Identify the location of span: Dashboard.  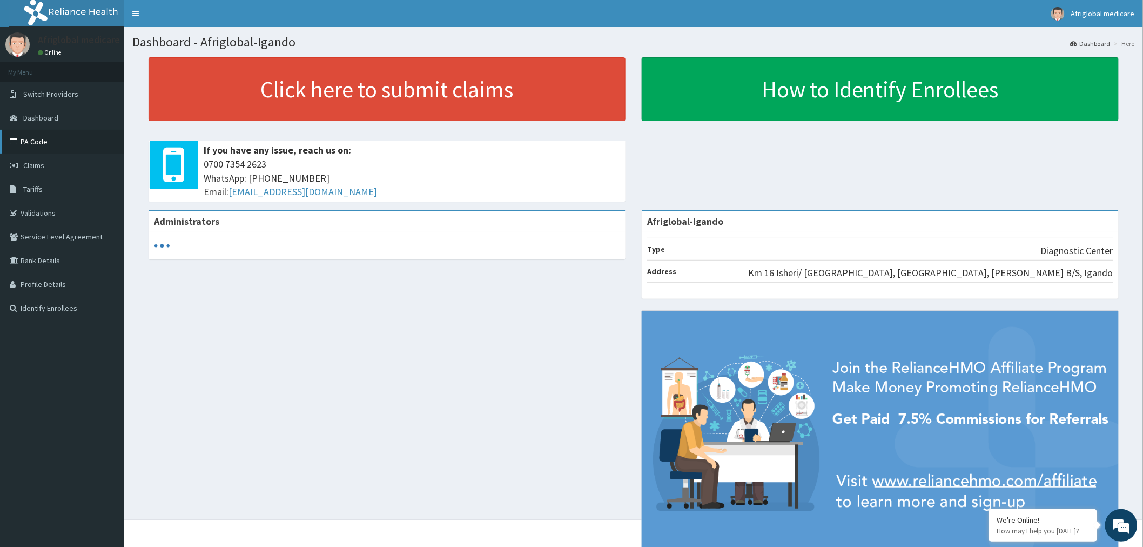
(41, 118).